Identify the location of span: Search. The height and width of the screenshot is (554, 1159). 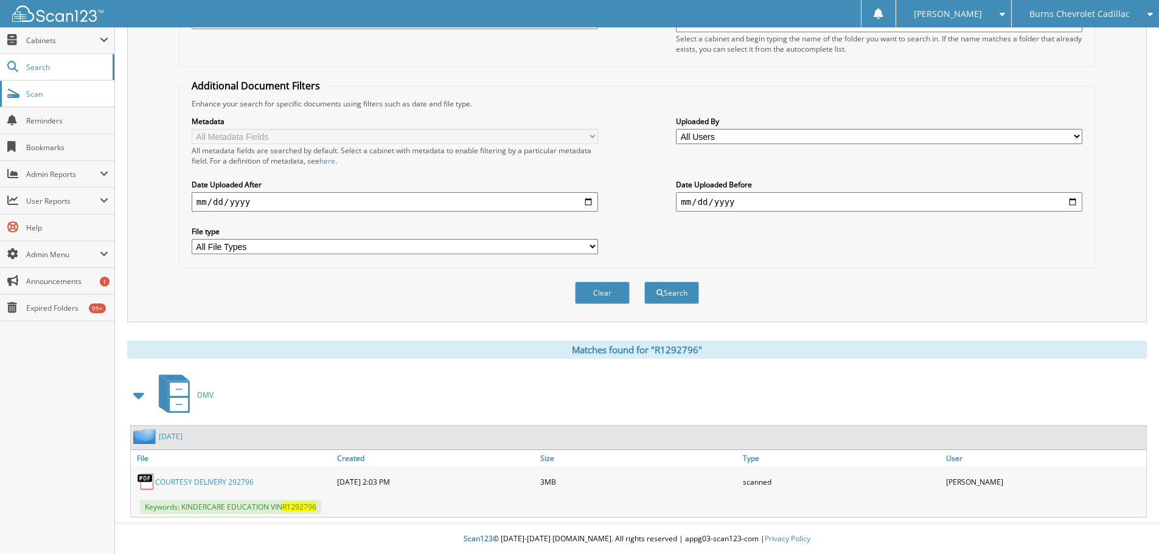
(66, 67).